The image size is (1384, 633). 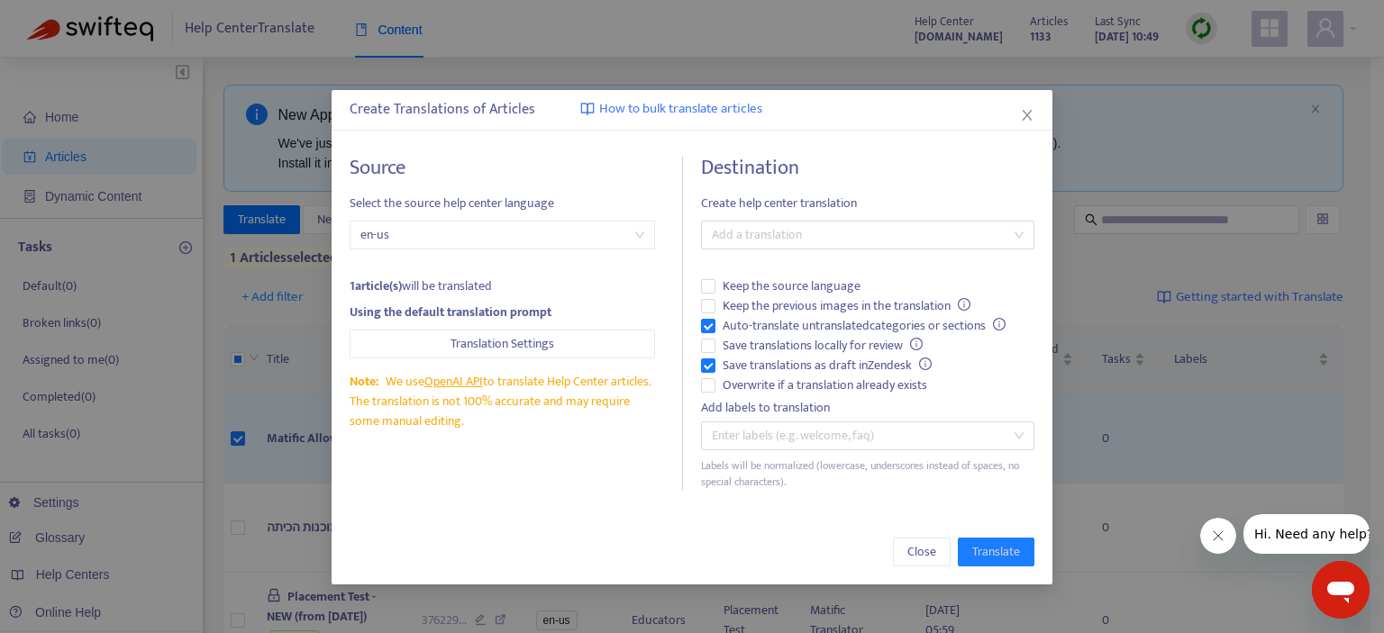 What do you see at coordinates (364, 381) in the screenshot?
I see `span: Note:` at bounding box center [364, 381].